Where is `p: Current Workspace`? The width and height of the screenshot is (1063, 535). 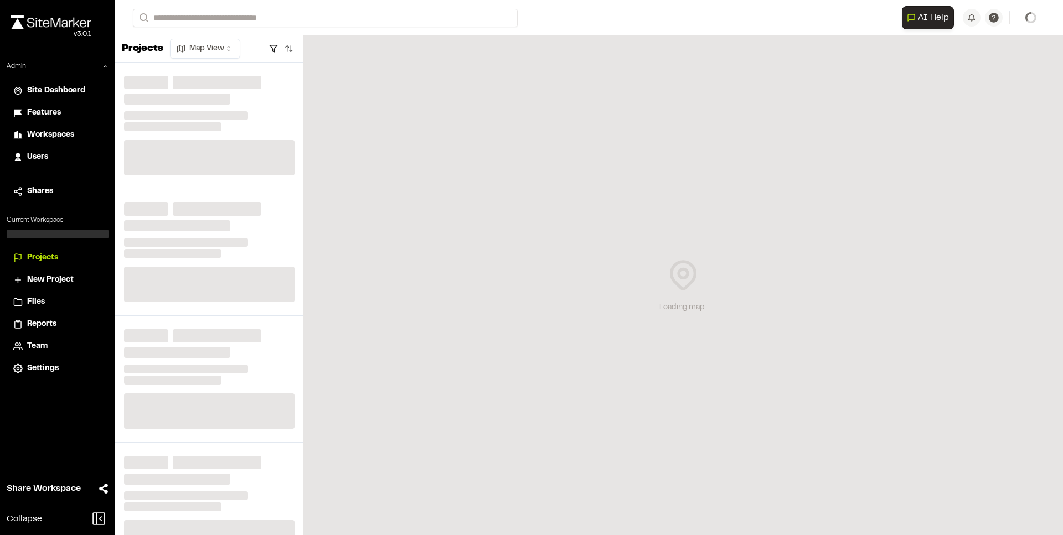
p: Current Workspace is located at coordinates (58, 220).